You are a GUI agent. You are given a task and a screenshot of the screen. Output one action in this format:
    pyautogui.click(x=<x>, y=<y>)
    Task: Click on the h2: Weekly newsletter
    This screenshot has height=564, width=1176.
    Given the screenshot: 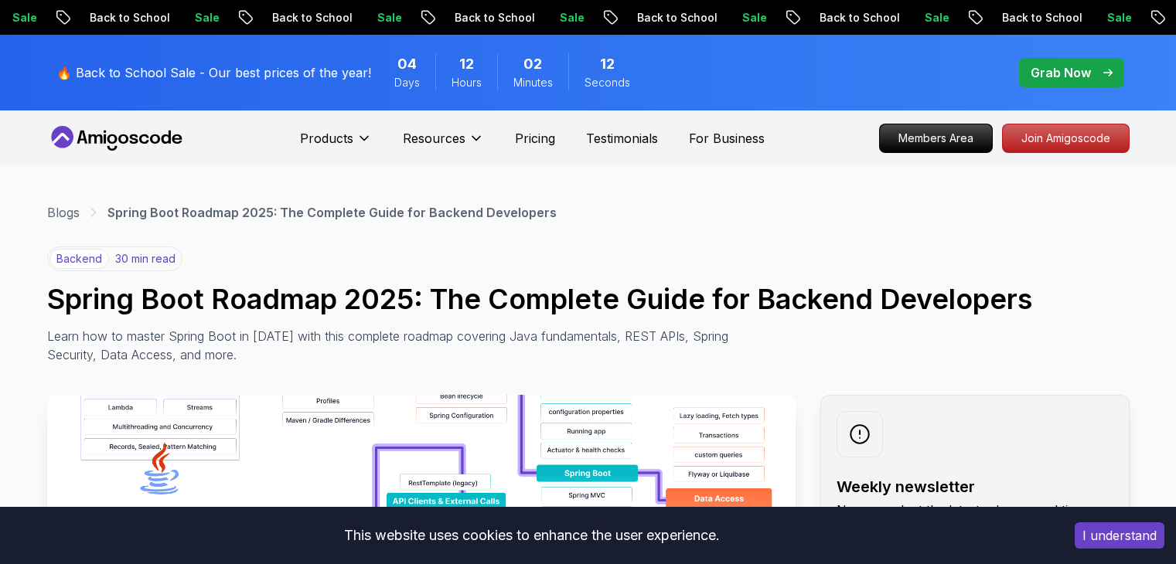 What is the action you would take?
    pyautogui.click(x=975, y=487)
    